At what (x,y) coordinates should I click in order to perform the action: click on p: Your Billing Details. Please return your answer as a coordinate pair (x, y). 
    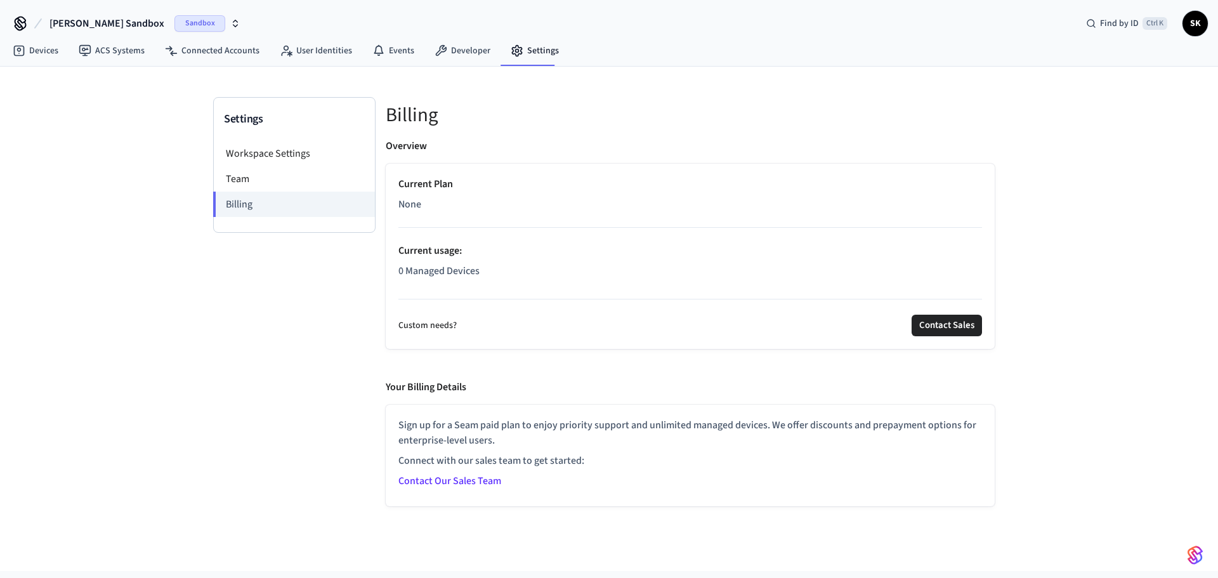
    Looking at the image, I should click on (426, 387).